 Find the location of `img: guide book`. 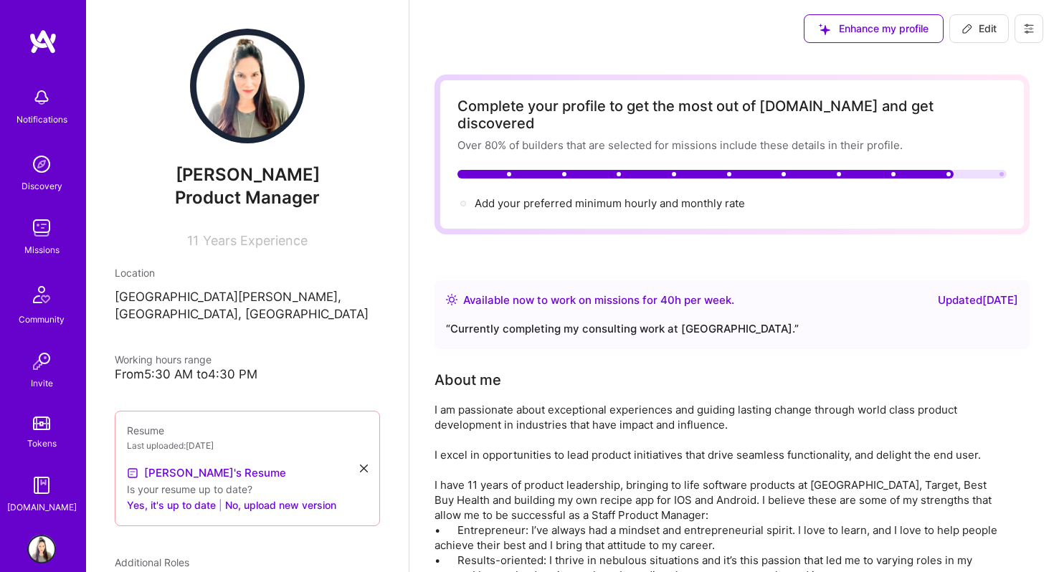

img: guide book is located at coordinates (42, 486).